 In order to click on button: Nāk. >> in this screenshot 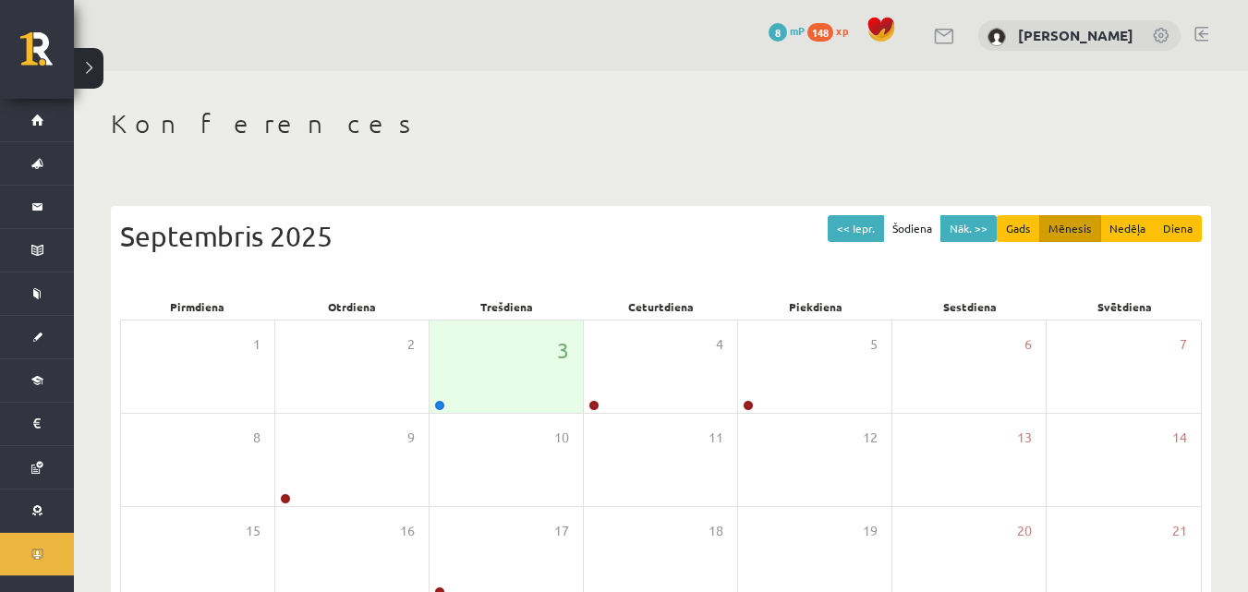, I will do `click(968, 228)`.